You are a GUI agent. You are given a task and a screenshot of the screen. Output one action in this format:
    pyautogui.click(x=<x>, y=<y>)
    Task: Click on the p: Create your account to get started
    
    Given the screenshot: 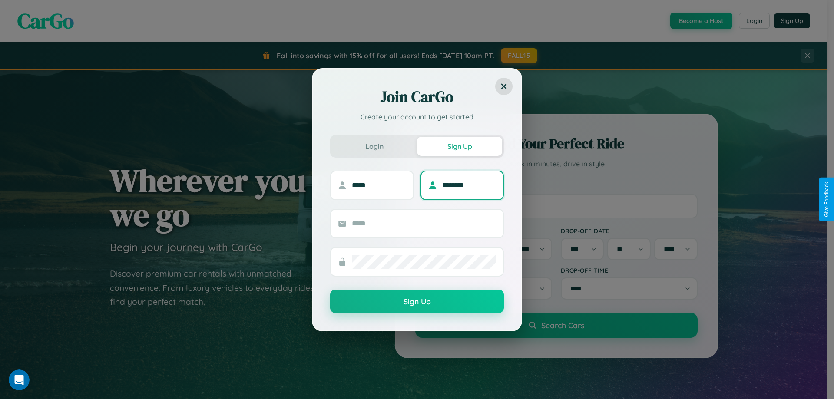 What is the action you would take?
    pyautogui.click(x=417, y=117)
    